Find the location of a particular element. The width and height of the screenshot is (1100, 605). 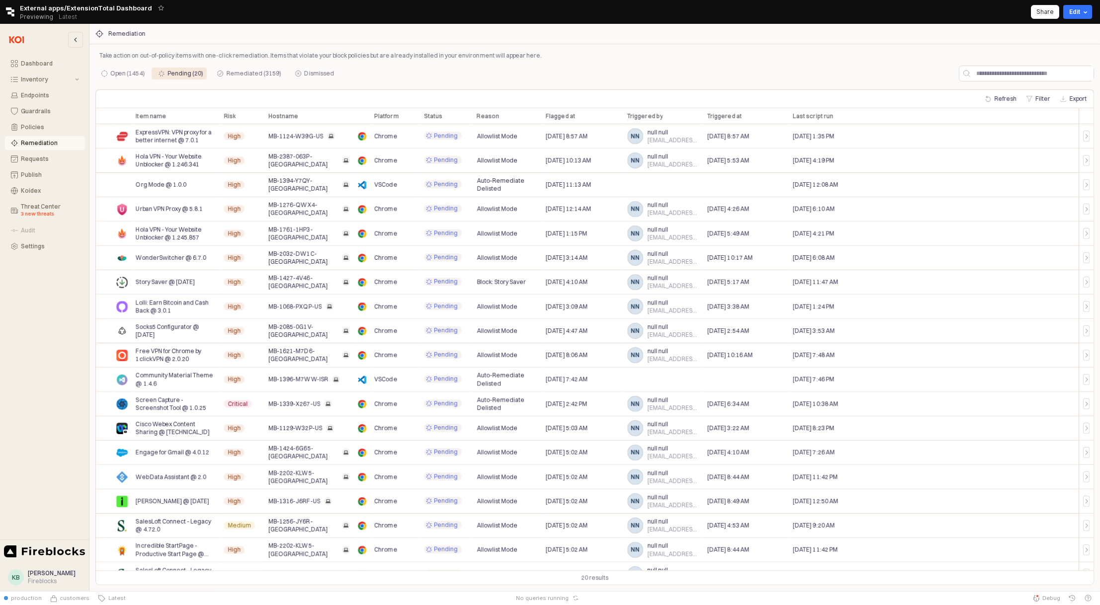

div: Policies is located at coordinates (50, 127).